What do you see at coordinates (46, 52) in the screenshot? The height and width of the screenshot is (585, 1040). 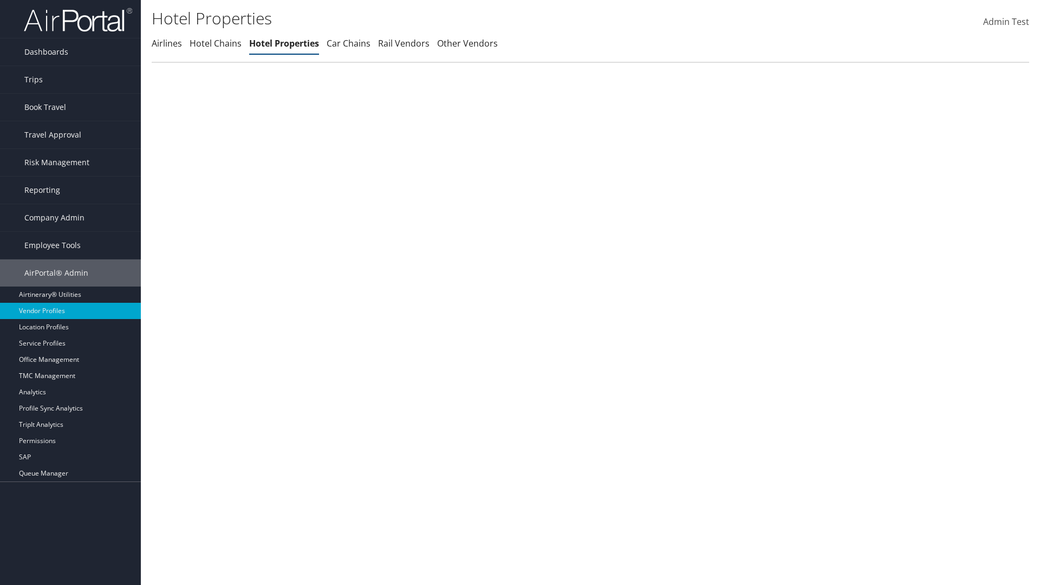 I see `span: Dashboards` at bounding box center [46, 52].